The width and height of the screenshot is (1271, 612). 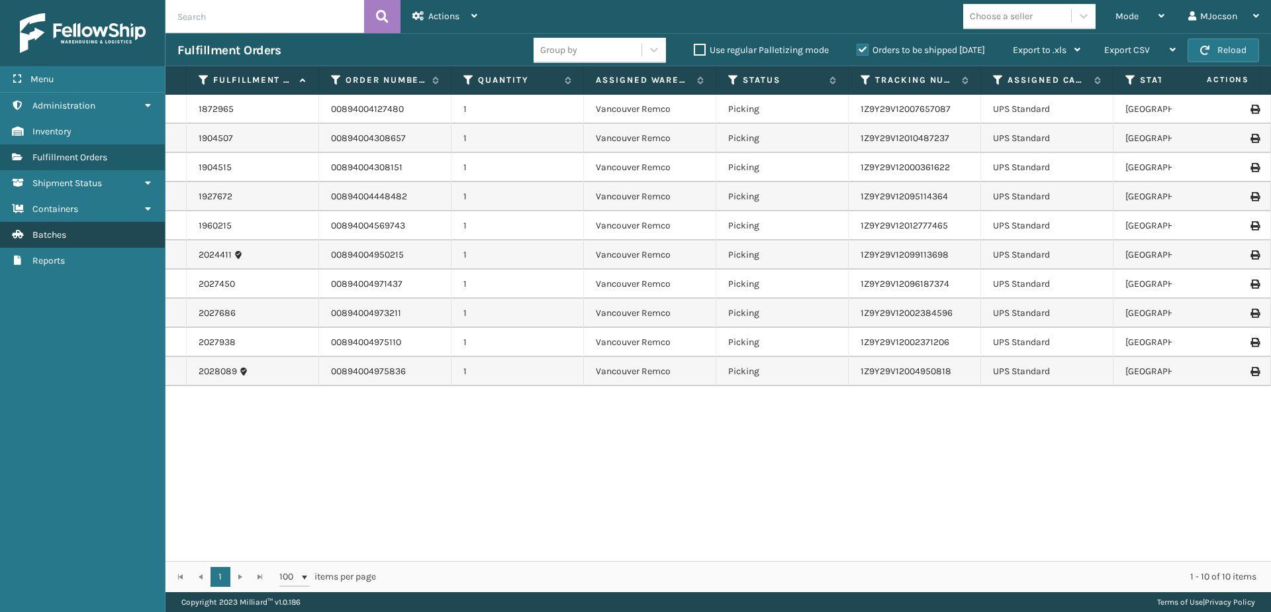 What do you see at coordinates (385, 313) in the screenshot?
I see `td: 00894004973211` at bounding box center [385, 313].